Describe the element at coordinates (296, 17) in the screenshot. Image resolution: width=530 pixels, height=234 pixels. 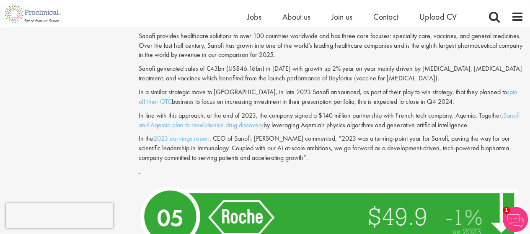
I see `a: About us` at that location.